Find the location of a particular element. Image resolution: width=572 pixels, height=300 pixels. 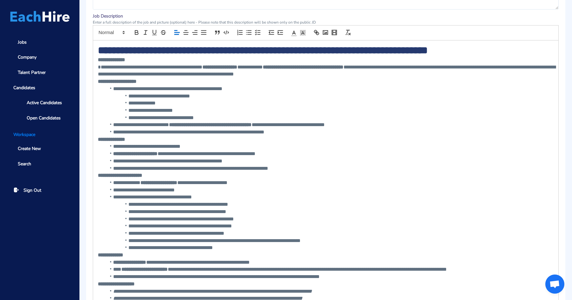

span: Open Candidates is located at coordinates (44, 118).